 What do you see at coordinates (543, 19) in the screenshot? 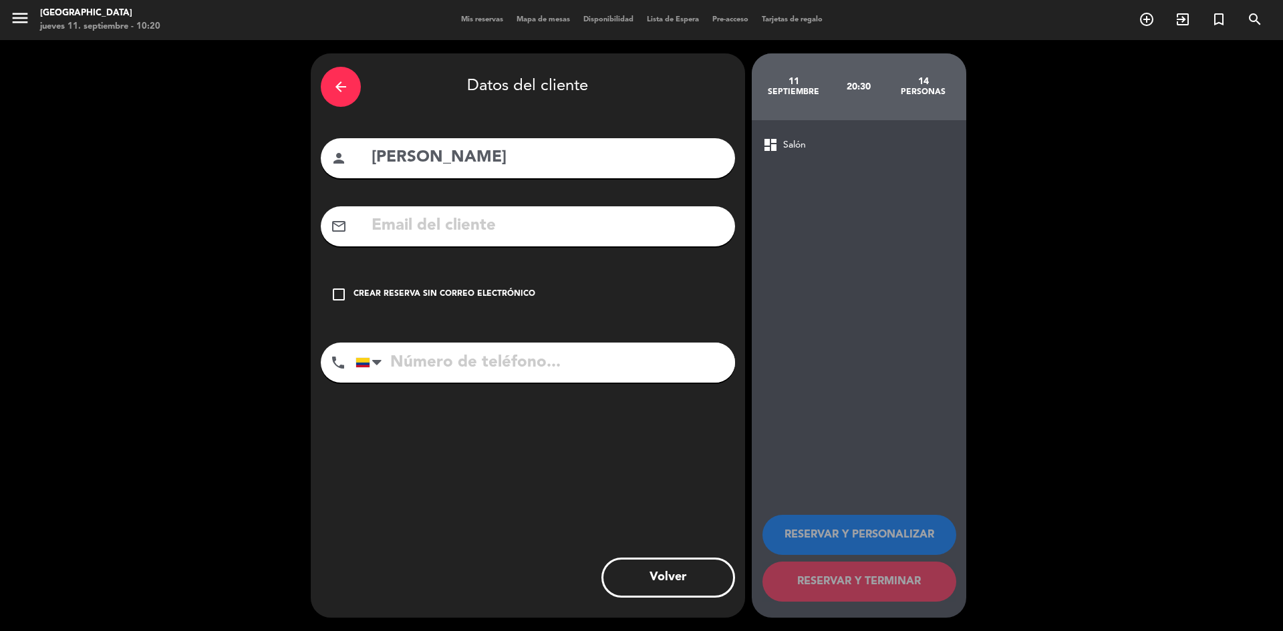
I see `span: Mapa de mesas` at bounding box center [543, 19].